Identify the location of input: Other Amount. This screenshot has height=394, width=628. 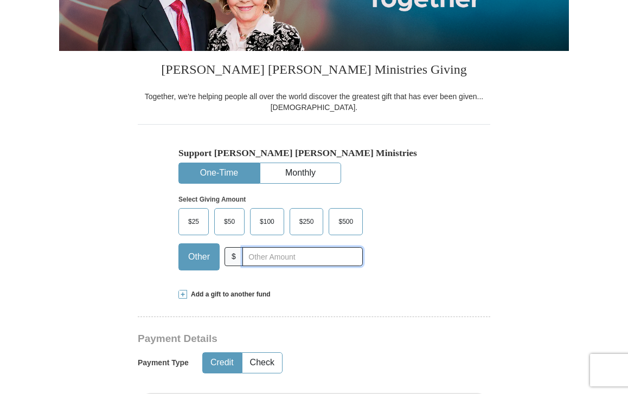
(303, 256).